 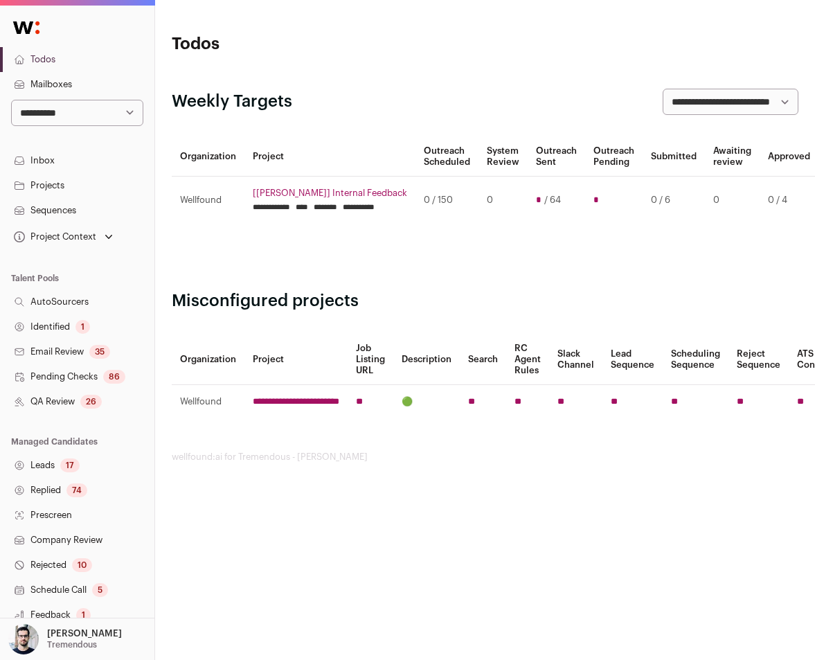 I want to click on span: / 64, so click(x=552, y=200).